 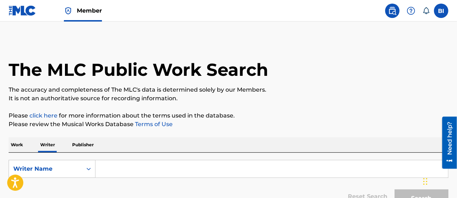 What do you see at coordinates (153, 124) in the screenshot?
I see `a: Terms of Use` at bounding box center [153, 124].